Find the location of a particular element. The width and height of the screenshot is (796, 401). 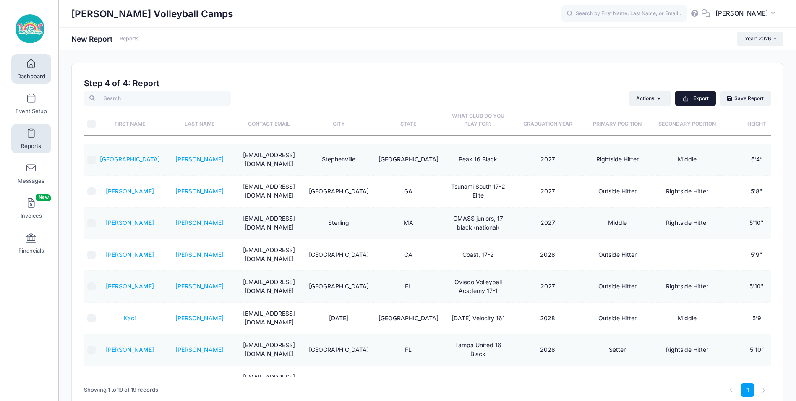

td: Stephenville is located at coordinates (339, 160).